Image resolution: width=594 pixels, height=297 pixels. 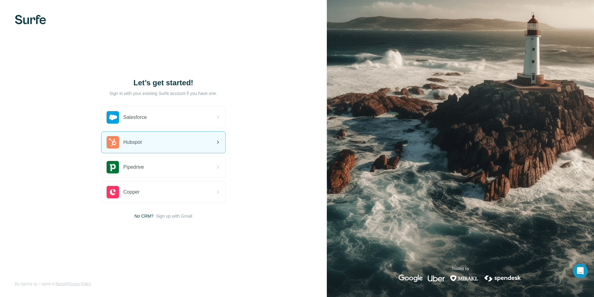 I want to click on span: Pipedrive, so click(x=134, y=167).